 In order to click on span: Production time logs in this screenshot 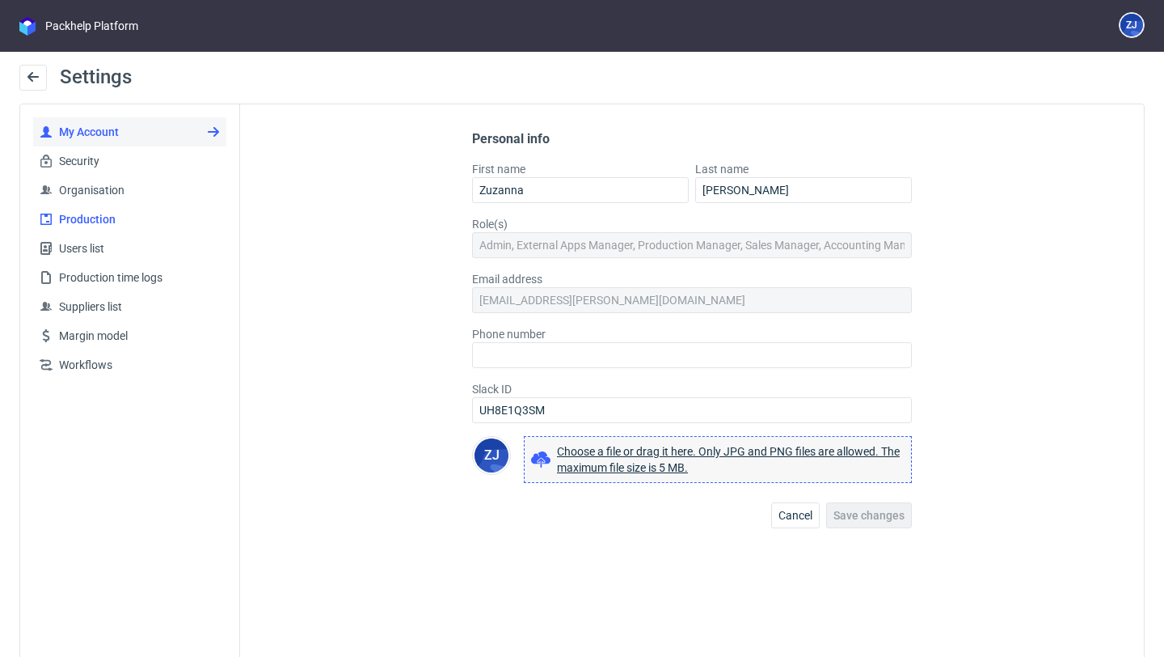, I will do `click(136, 277)`.